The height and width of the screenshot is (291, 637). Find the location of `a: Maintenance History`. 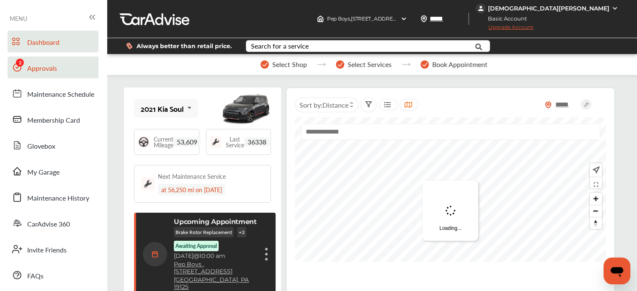

a: Maintenance History is located at coordinates (53, 197).